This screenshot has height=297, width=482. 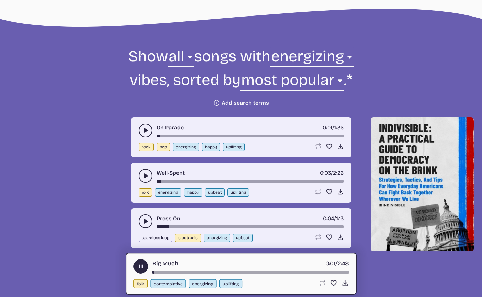 I want to click on span: 2:48, so click(x=343, y=263).